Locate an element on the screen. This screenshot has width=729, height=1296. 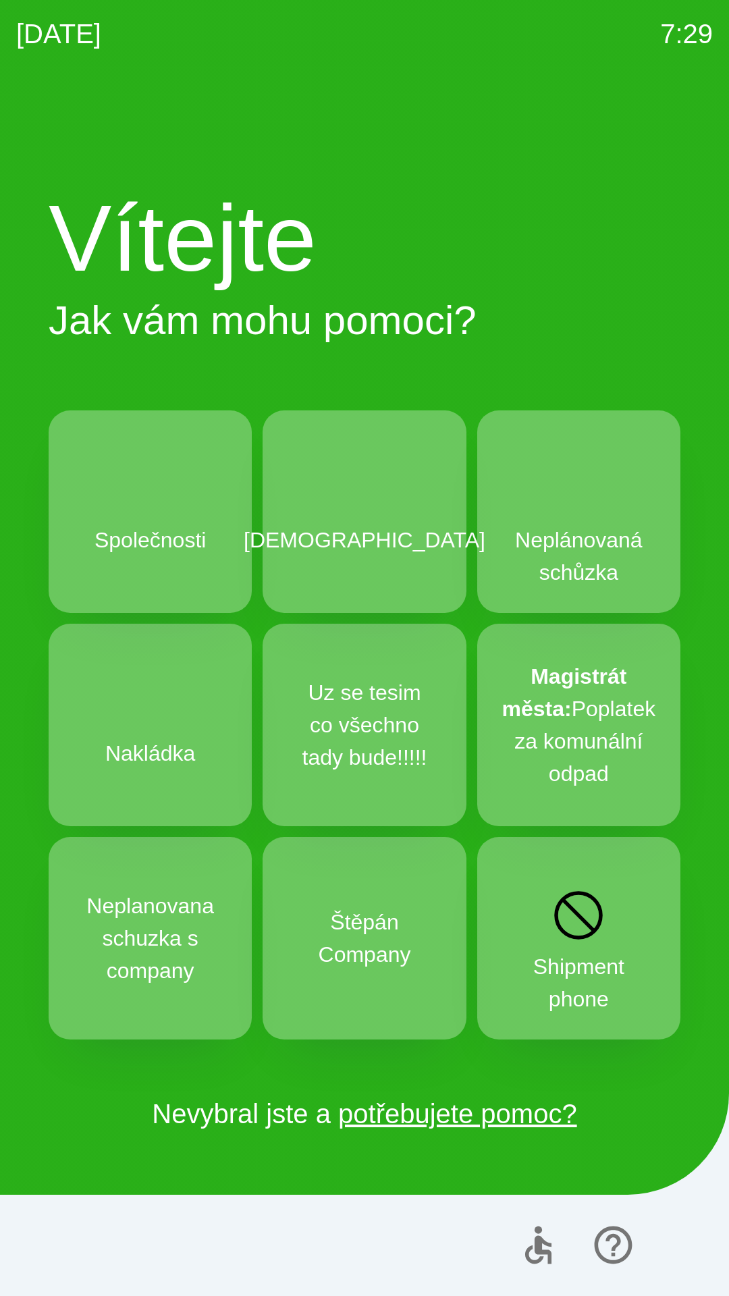
p: Shipment phone is located at coordinates (578, 983).